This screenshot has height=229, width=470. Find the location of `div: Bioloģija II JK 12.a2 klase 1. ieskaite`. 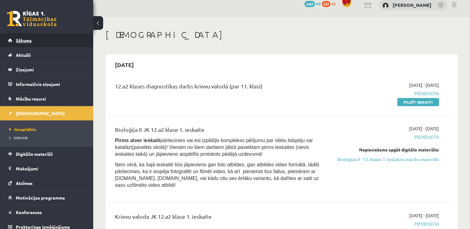

div: Bioloģija II JK 12.a2 klase 1. ieskaite is located at coordinates (221, 131).